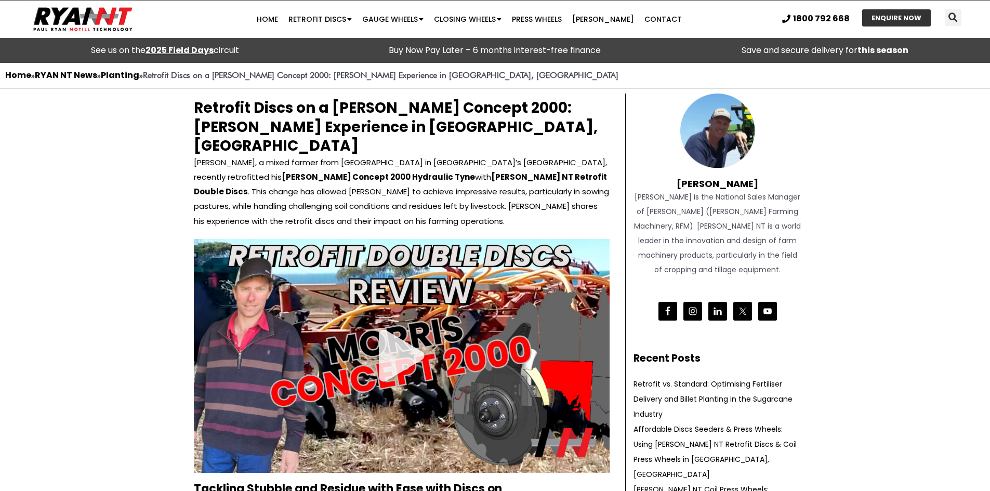 The image size is (990, 491). I want to click on span: ENQUIRE NOW, so click(896, 18).